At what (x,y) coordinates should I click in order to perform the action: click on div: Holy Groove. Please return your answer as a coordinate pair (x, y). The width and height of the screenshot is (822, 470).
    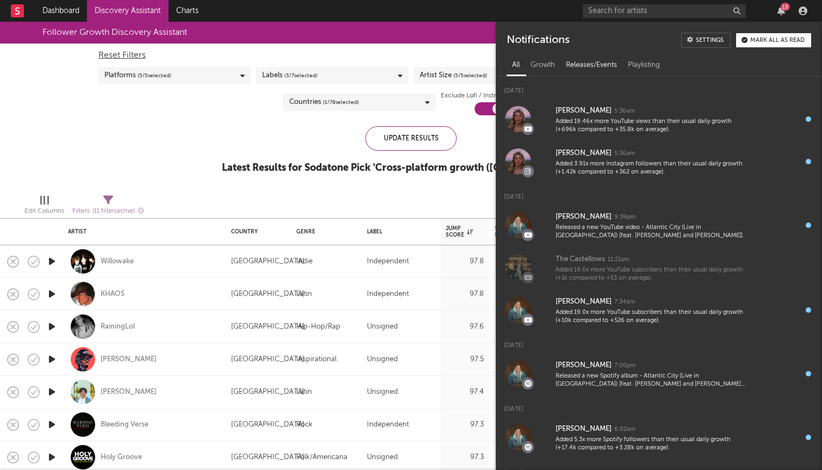
    Looking at the image, I should click on (121, 457).